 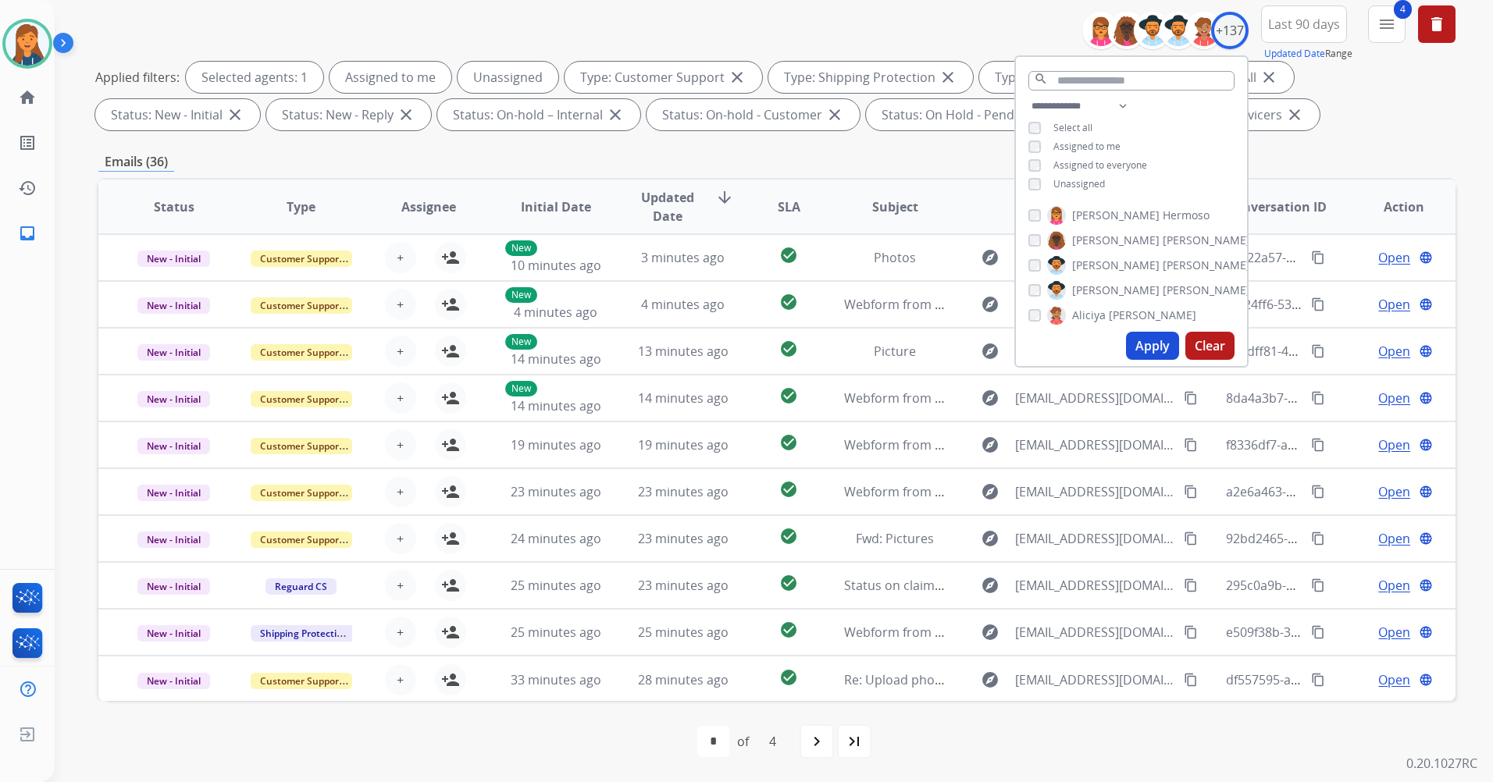 What do you see at coordinates (682, 258) in the screenshot?
I see `span: 3 minutes ago` at bounding box center [682, 258].